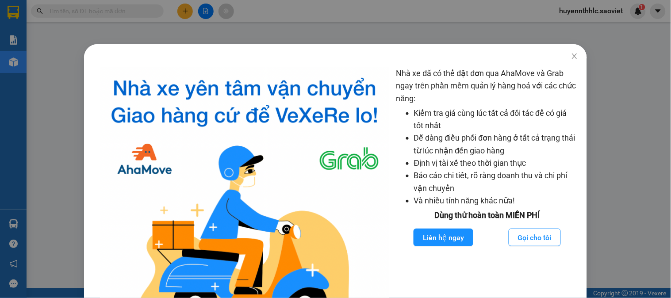 The width and height of the screenshot is (671, 298). Describe the element at coordinates (496, 163) in the screenshot. I see `li: Định vị tài xế theo thời gian thực` at that location.